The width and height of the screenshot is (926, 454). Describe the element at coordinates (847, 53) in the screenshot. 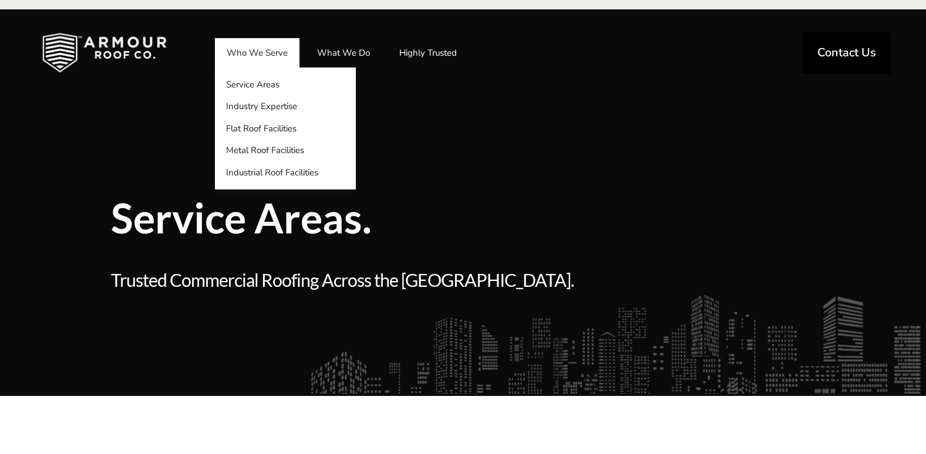

I see `span: Contact Us` at that location.